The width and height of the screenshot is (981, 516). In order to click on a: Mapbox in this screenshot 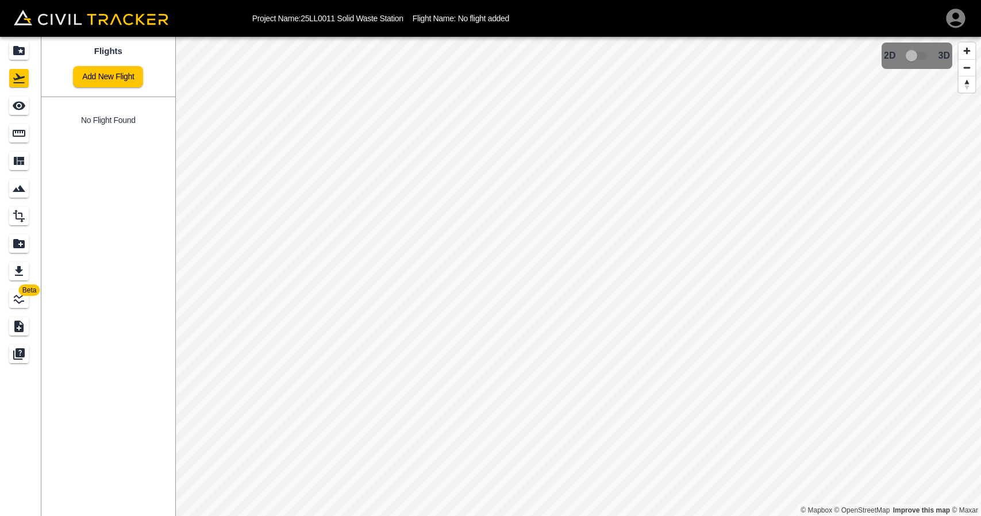, I will do `click(816, 510)`.